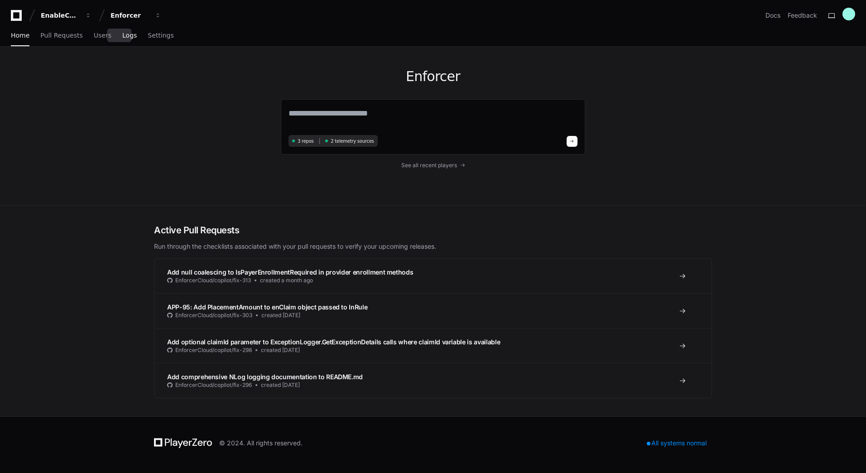  I want to click on p: Run through the checklists associated with your pull requests to verify your upcoming releases., so click(433, 246).